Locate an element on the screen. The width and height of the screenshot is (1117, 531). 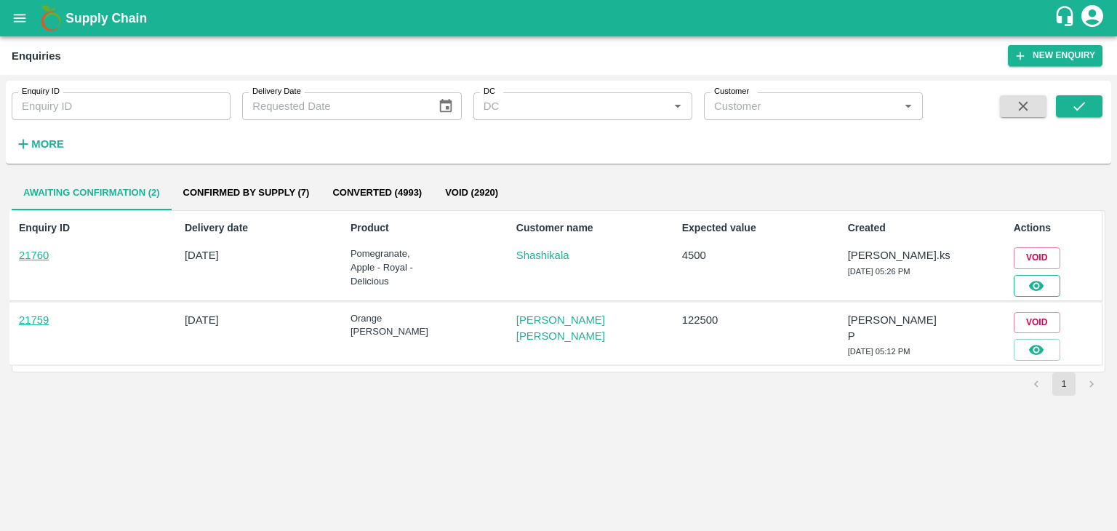
p: 4500 is located at coordinates (725, 255).